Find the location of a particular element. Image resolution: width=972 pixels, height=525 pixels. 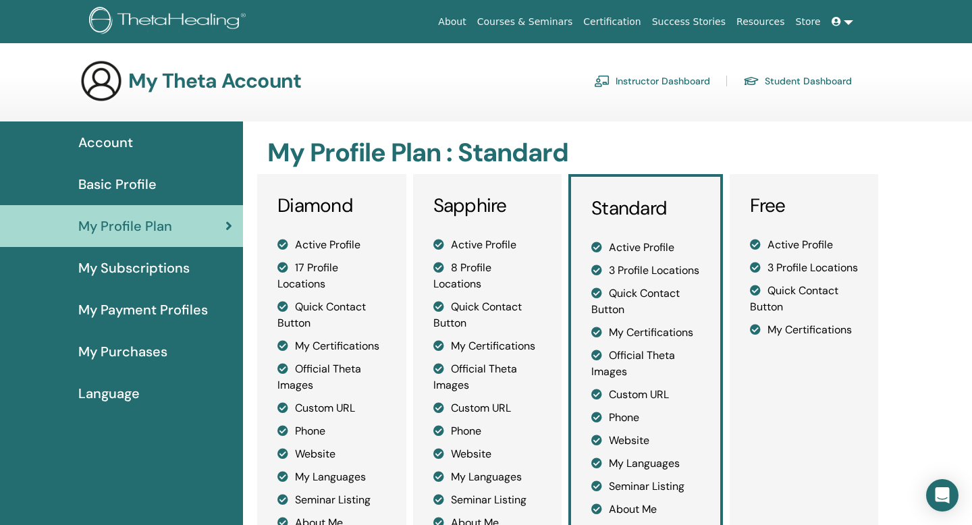

span: My Profile Plan is located at coordinates (125, 226).